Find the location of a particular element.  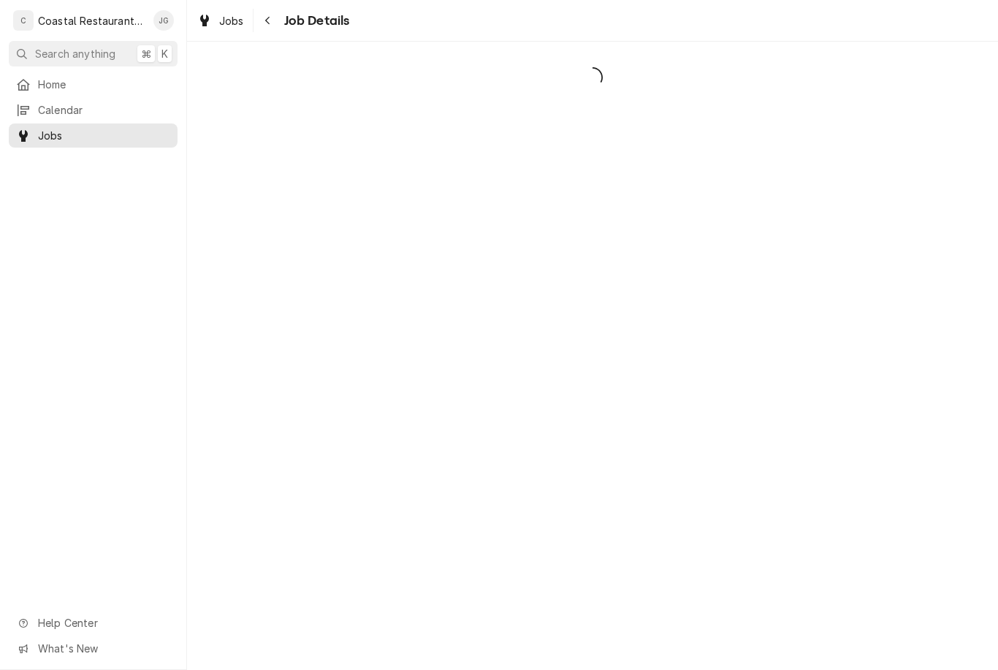

div: C is located at coordinates (23, 20).